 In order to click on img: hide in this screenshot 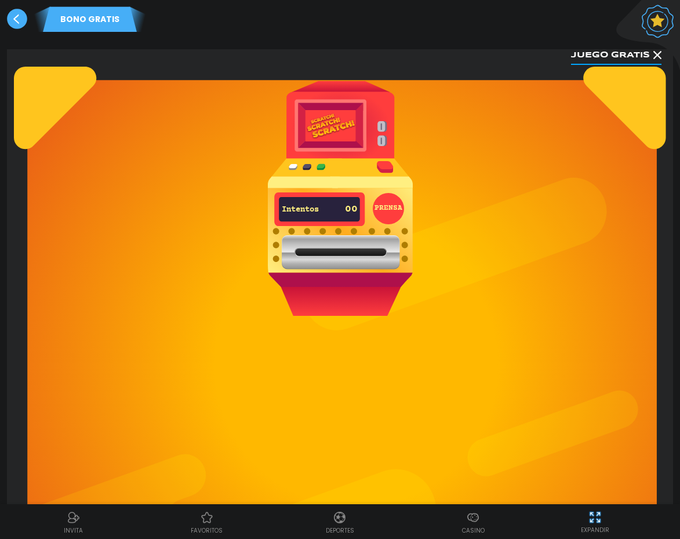, I will do `click(595, 517)`.